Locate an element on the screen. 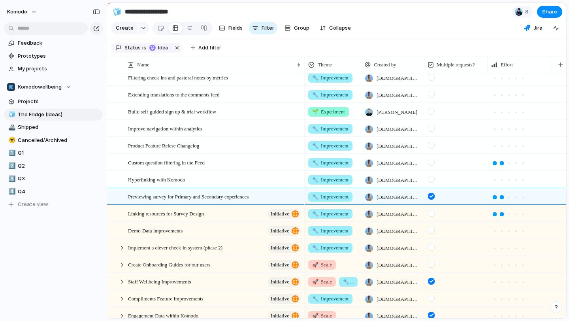 The image size is (569, 321). span: Projects is located at coordinates (59, 101).